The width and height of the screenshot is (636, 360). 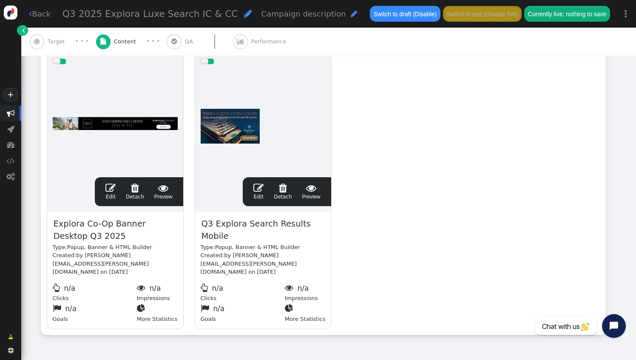 What do you see at coordinates (303, 14) in the screenshot?
I see `span: Campaign description` at bounding box center [303, 14].